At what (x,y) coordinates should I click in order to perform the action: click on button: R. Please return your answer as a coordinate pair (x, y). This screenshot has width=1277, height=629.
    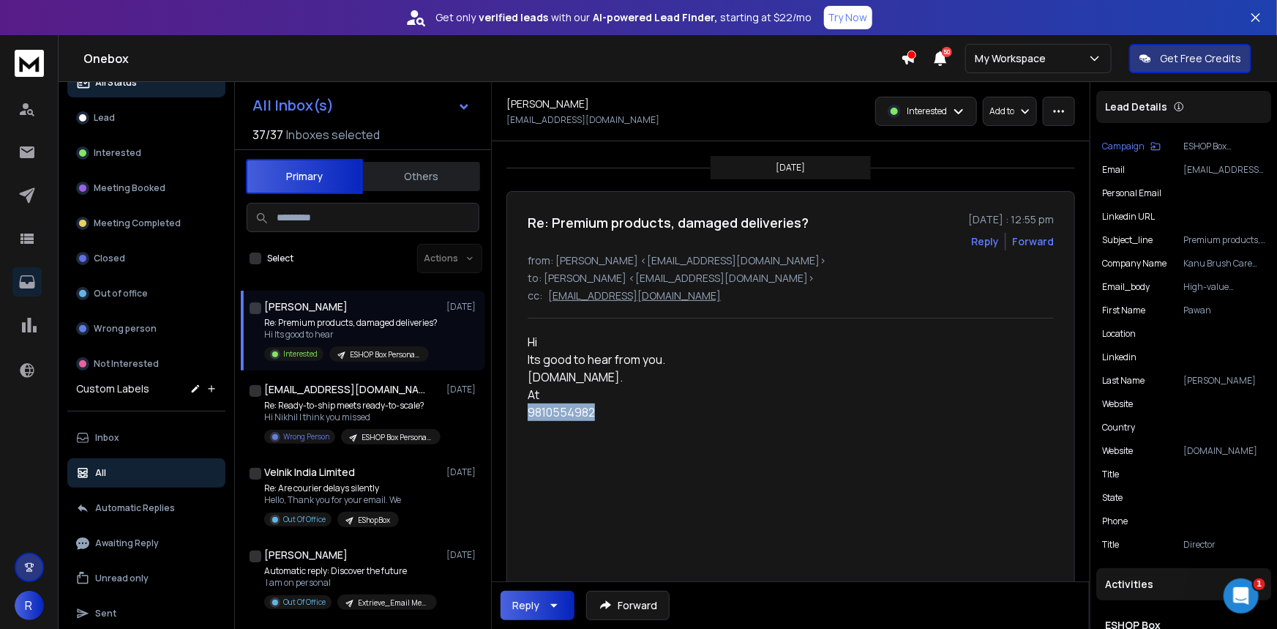
    Looking at the image, I should click on (29, 605).